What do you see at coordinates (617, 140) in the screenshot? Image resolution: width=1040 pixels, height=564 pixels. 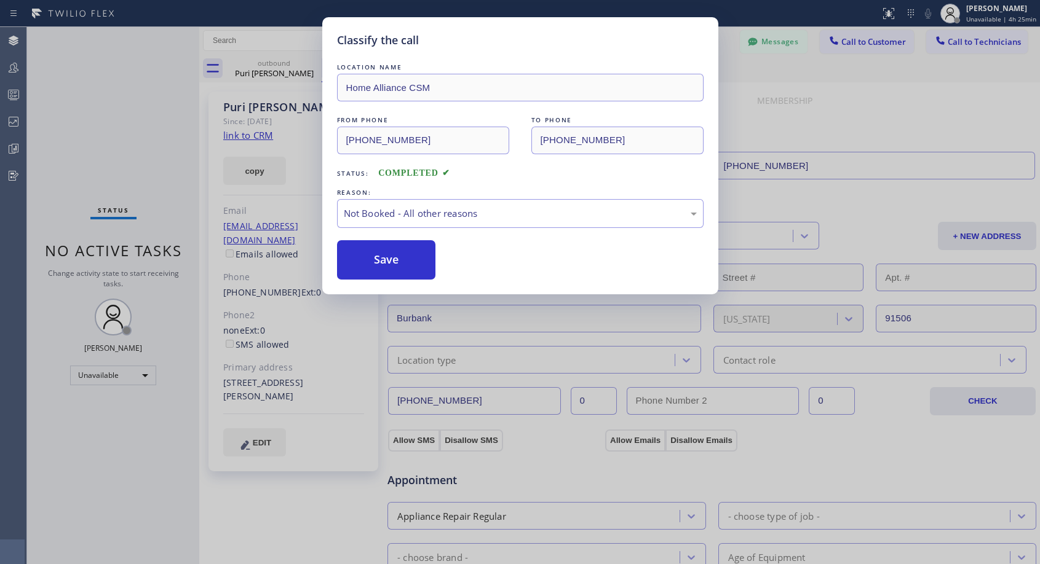 I see `input: To phone` at bounding box center [617, 140].